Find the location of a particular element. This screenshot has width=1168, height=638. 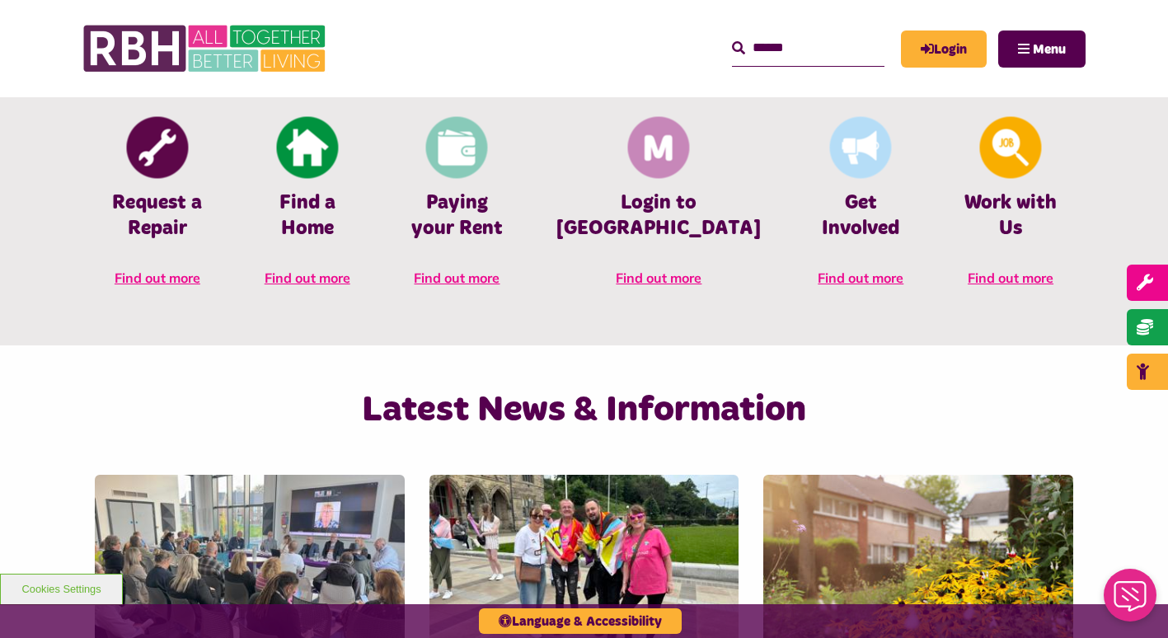

span: Menu is located at coordinates (1049, 49).